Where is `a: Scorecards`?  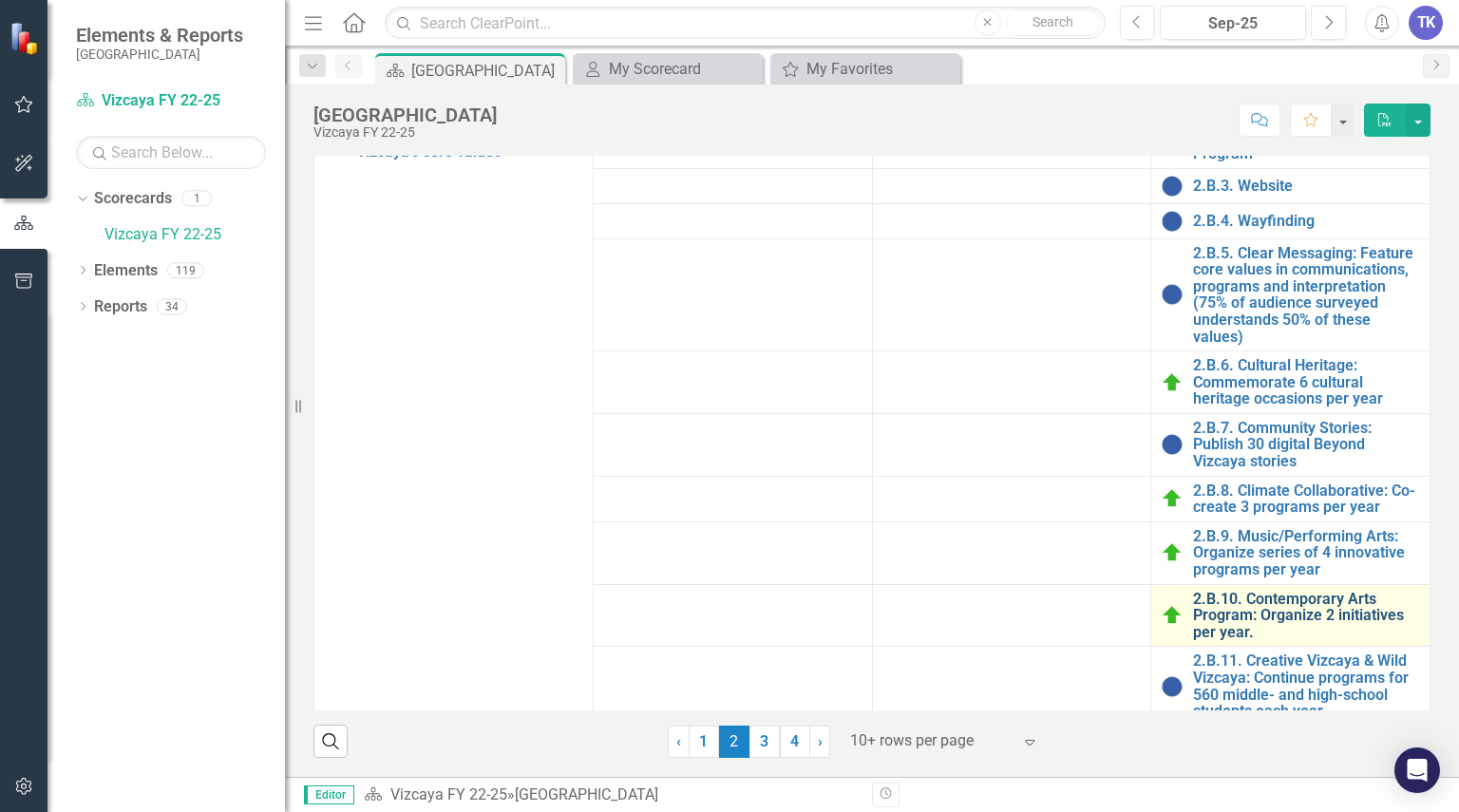
a: Scorecards is located at coordinates (133, 199).